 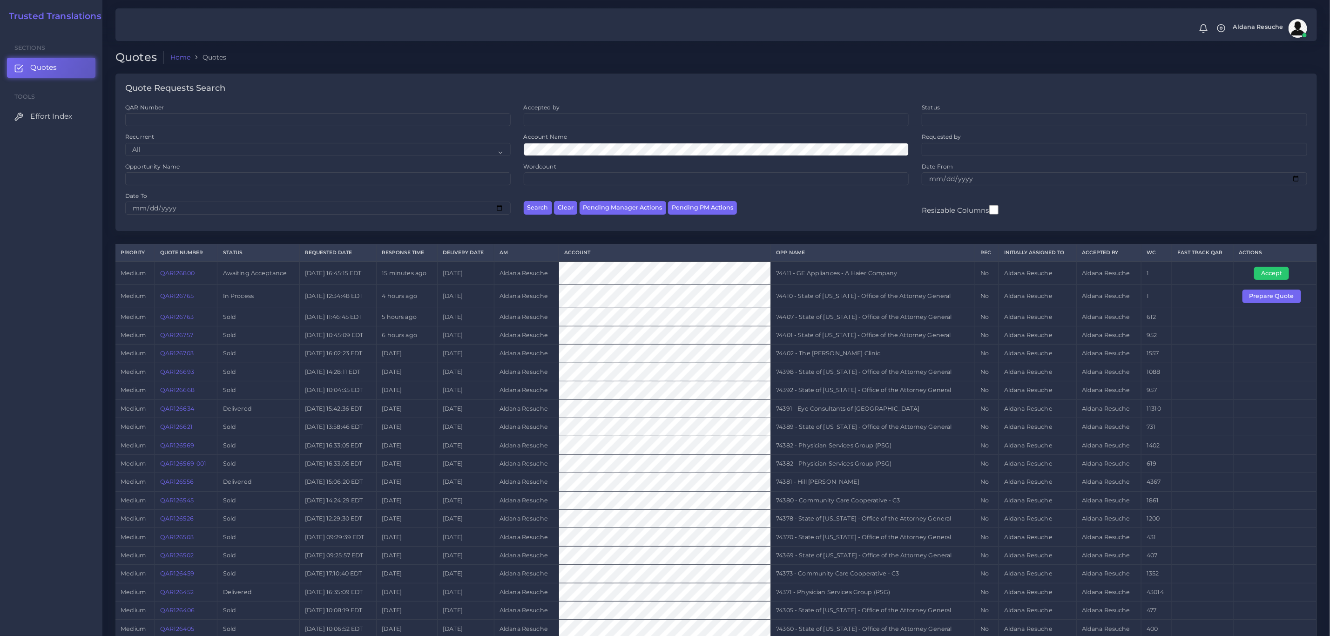 What do you see at coordinates (177, 518) in the screenshot?
I see `a: QAR126526` at bounding box center [177, 518].